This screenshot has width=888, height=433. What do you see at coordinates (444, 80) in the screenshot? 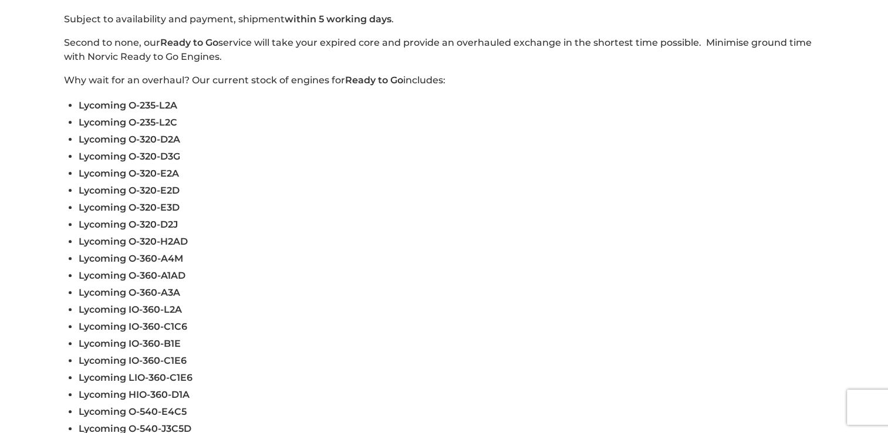
I see `p: Why wait for an overhaul? Our current stock of engines for includes:` at bounding box center [444, 80].